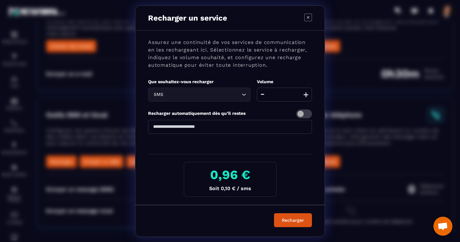 This screenshot has height=242, width=460. What do you see at coordinates (443, 226) in the screenshot?
I see `a: Ouvrir le chat` at bounding box center [443, 226].